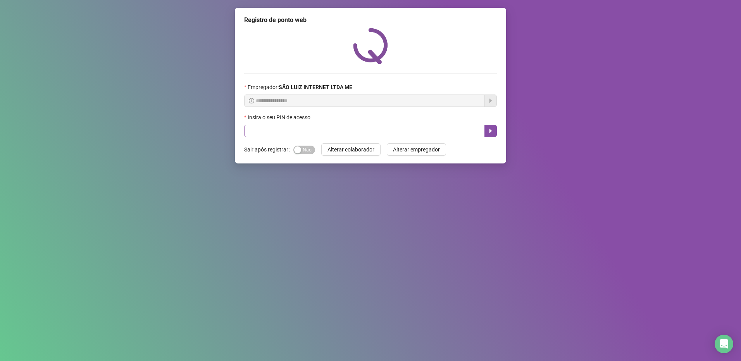 This screenshot has height=361, width=741. What do you see at coordinates (351, 150) in the screenshot?
I see `span: Alterar colaborador` at bounding box center [351, 150].